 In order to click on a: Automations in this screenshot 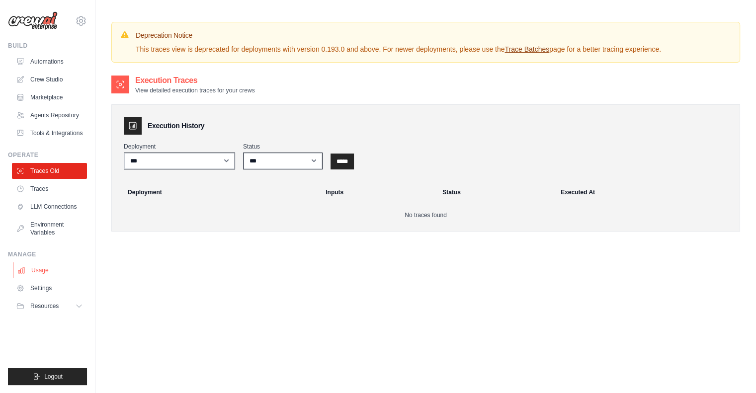, I will do `click(49, 62)`.